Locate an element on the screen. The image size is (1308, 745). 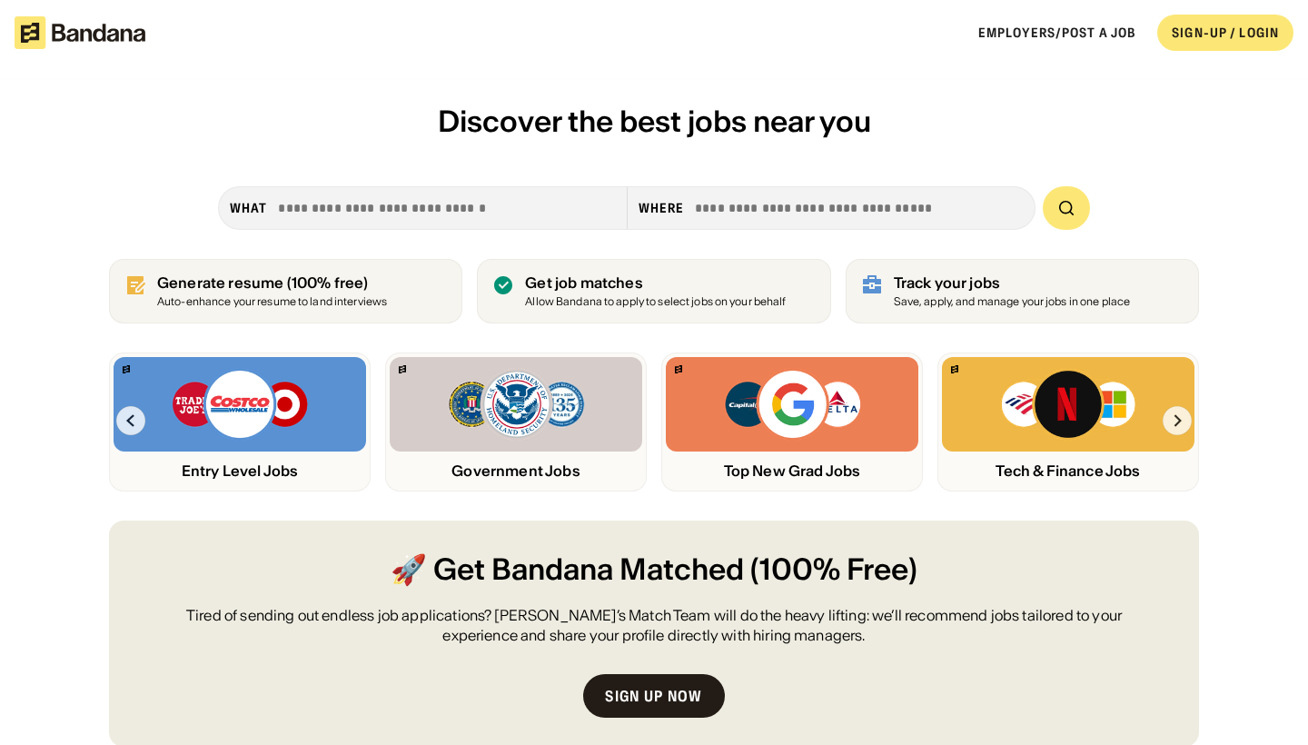
a: Bandana logoCapital One, Google, Delta logosTop New Grad Jobs is located at coordinates (792, 421).